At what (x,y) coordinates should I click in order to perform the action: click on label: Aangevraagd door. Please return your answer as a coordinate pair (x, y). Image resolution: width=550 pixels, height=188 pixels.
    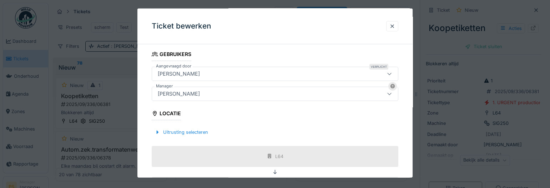
    Looking at the image, I should click on (173, 66).